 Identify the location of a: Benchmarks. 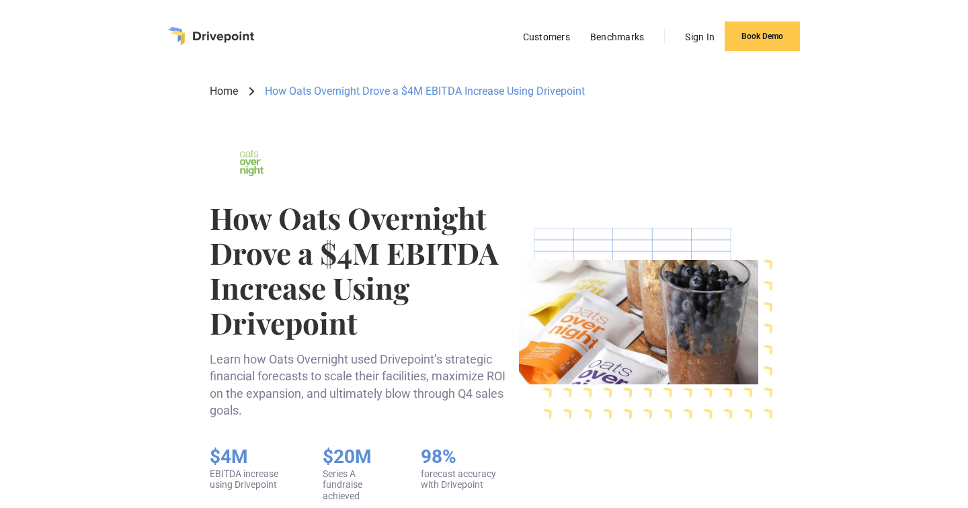
(617, 37).